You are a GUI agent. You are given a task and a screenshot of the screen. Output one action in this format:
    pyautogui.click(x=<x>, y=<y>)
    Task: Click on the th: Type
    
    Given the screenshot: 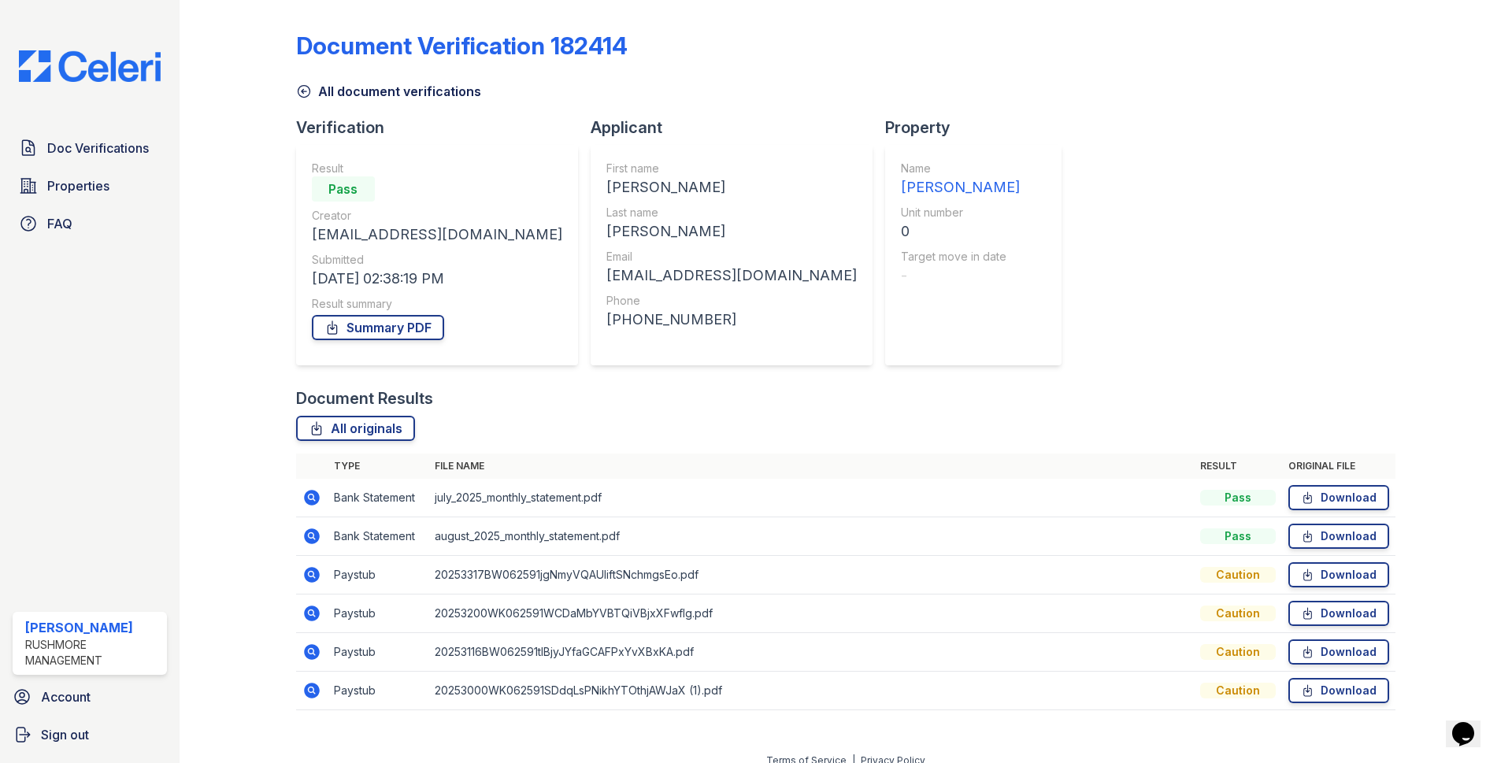 What is the action you would take?
    pyautogui.click(x=378, y=466)
    